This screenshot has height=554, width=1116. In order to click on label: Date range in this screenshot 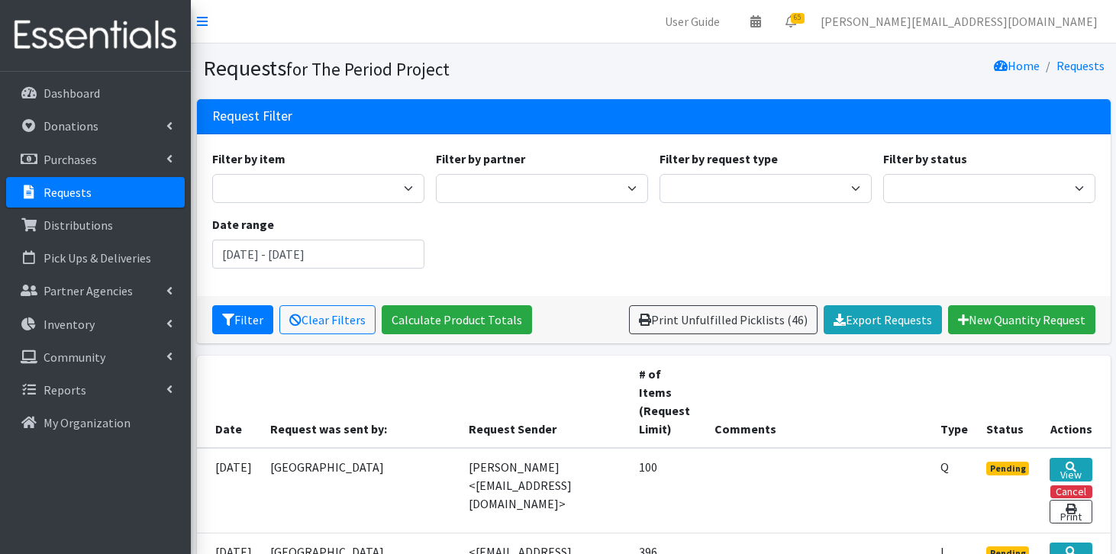, I will do `click(243, 224)`.